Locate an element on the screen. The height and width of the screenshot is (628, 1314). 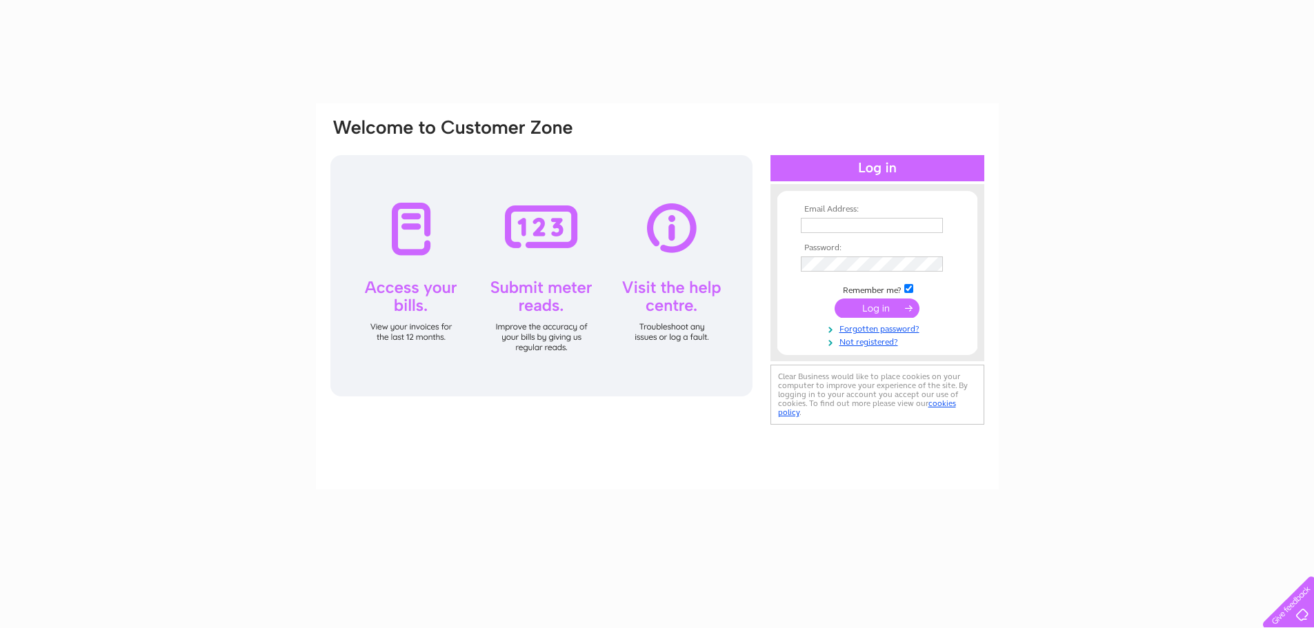
input: Submit is located at coordinates (877, 308).